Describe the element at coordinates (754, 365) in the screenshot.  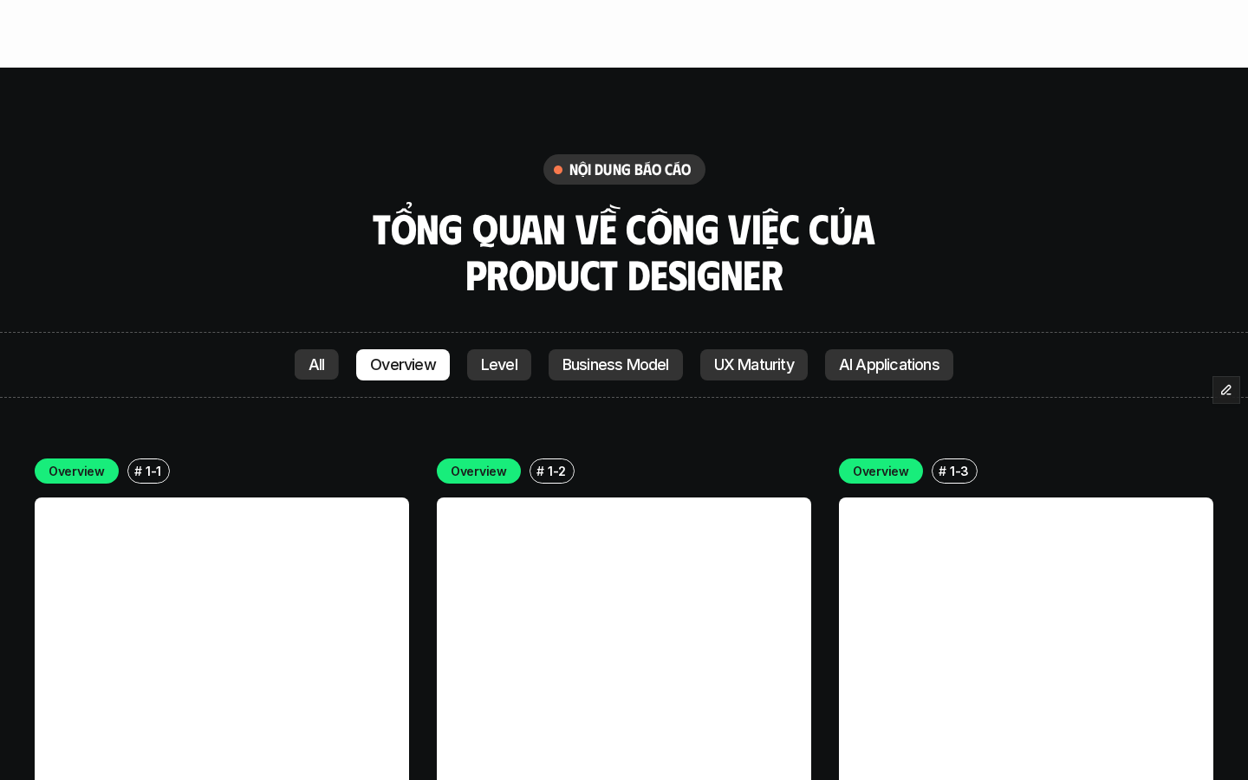
I see `p: UX Maturity` at that location.